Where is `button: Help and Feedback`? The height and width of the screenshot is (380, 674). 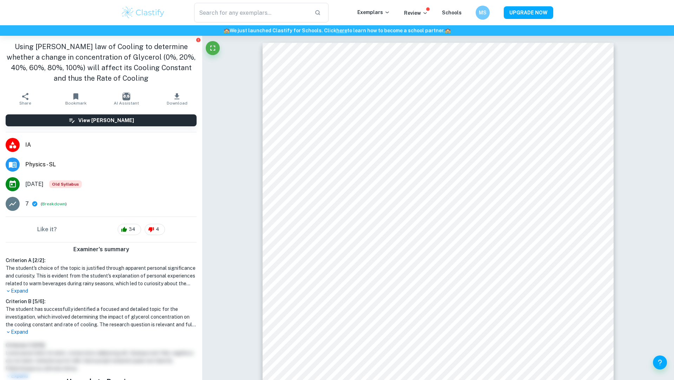
button: Help and Feedback is located at coordinates (660, 363).